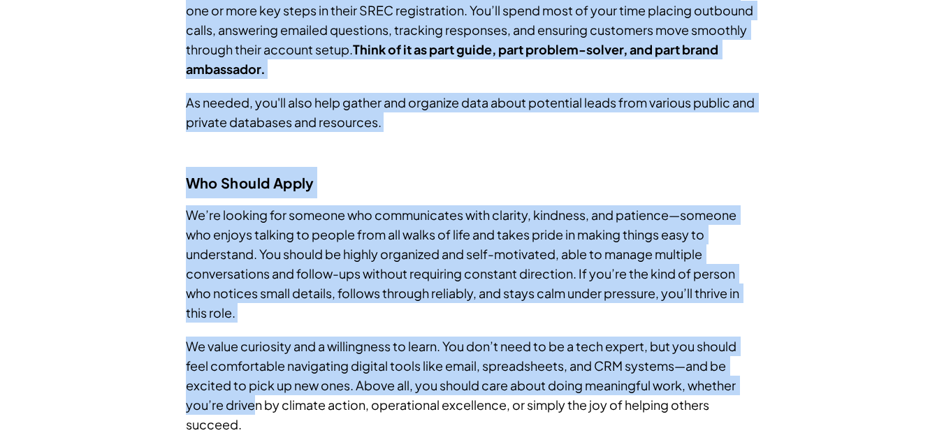 The width and height of the screenshot is (944, 442). I want to click on p: As needed, you'll also help gather and organize data about potential leads from various public an..., so click(472, 112).